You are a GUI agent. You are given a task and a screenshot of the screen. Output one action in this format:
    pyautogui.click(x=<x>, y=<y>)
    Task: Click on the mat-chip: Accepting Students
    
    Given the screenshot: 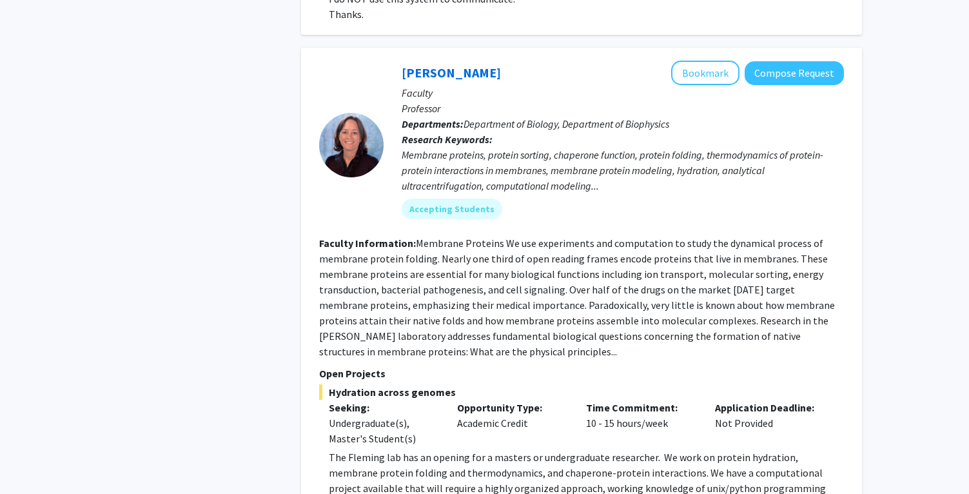 What is the action you would take?
    pyautogui.click(x=452, y=209)
    